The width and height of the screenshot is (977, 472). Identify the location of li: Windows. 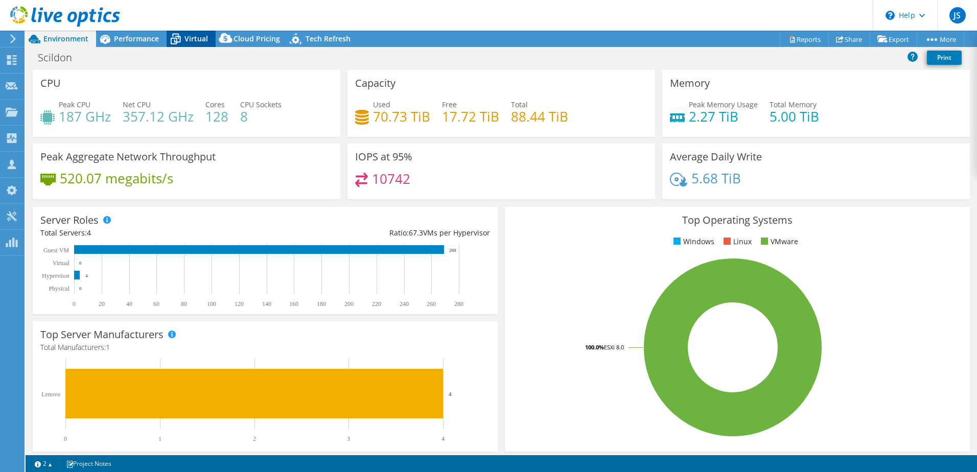
(692, 242).